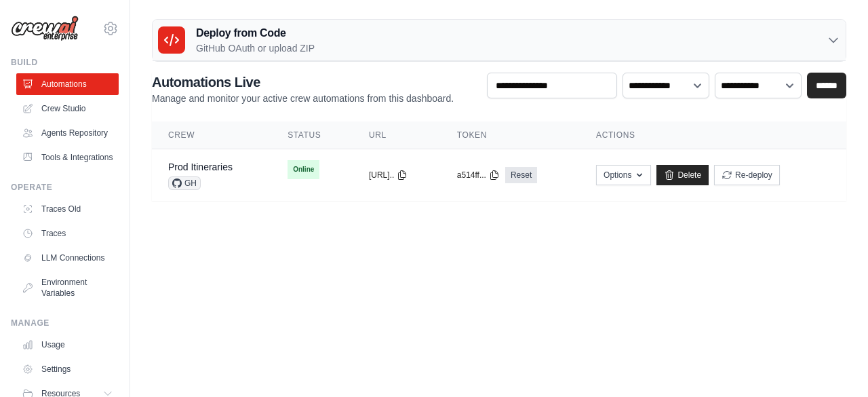 The image size is (868, 397). What do you see at coordinates (67, 288) in the screenshot?
I see `a: Environment Variables` at bounding box center [67, 288].